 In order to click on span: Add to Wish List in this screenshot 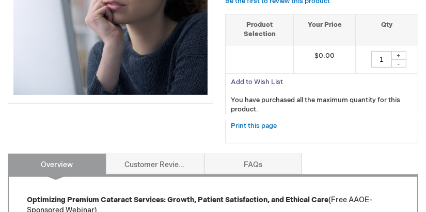, I will do `click(257, 82)`.